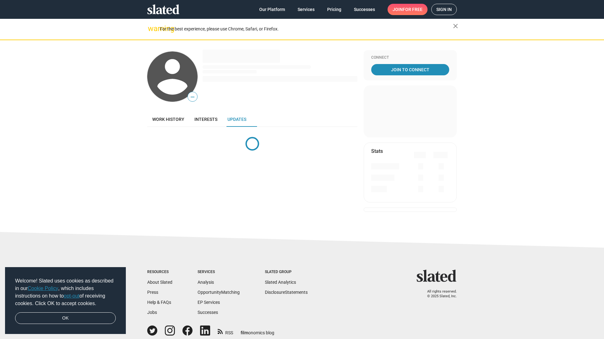  What do you see at coordinates (206, 283) in the screenshot?
I see `a: Analysis` at bounding box center [206, 283].